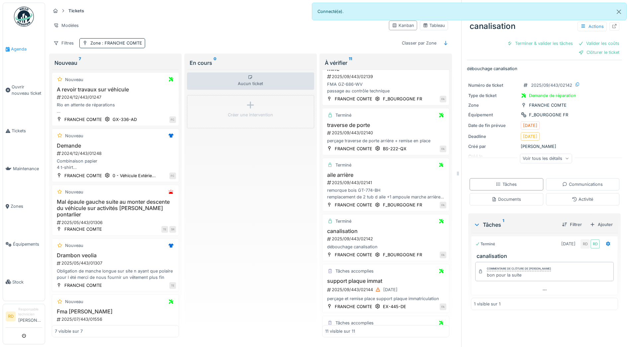 Image resolution: width=630 pixels, height=347 pixels. Describe the element at coordinates (125, 119) in the screenshot. I see `div: GX-336-AD` at that location.